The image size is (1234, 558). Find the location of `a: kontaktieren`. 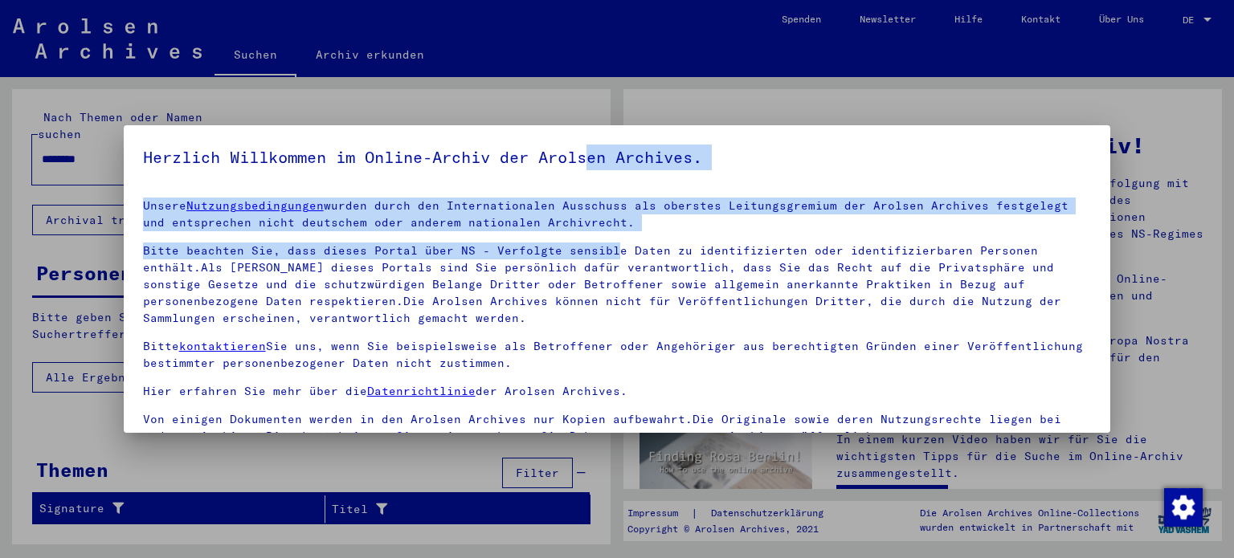

a: kontaktieren is located at coordinates (223, 346).